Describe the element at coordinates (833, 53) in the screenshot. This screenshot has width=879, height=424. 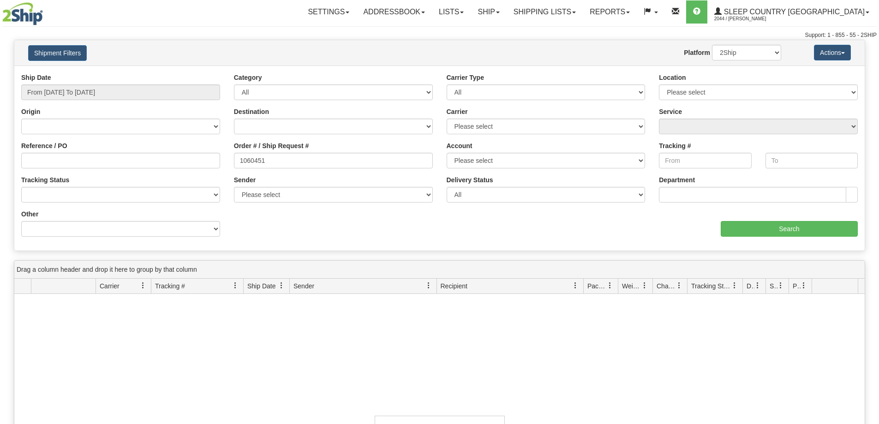
I see `button: Actions` at that location.